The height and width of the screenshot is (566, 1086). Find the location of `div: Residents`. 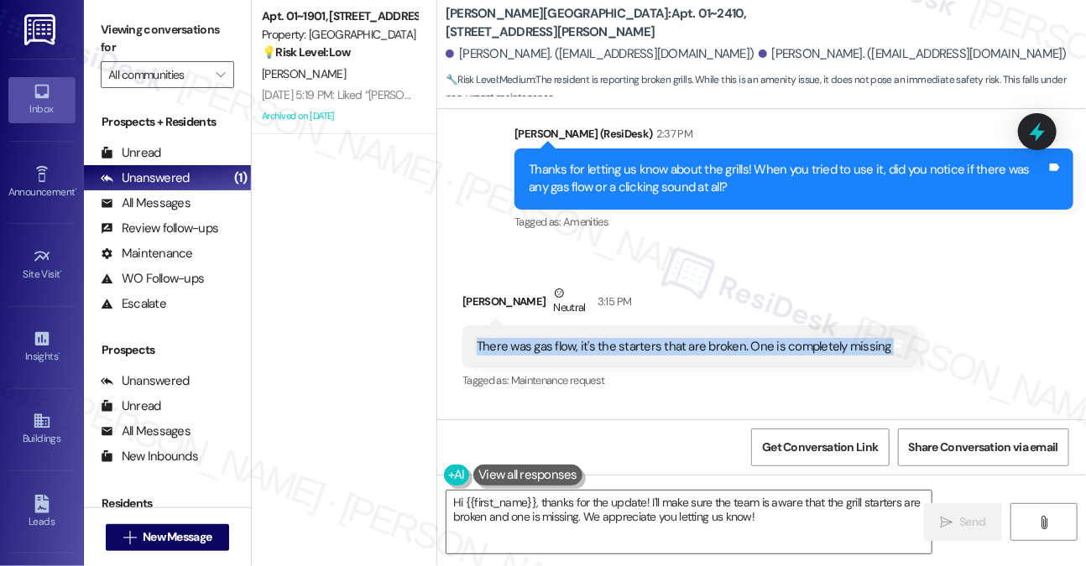

div: Residents is located at coordinates (167, 503).